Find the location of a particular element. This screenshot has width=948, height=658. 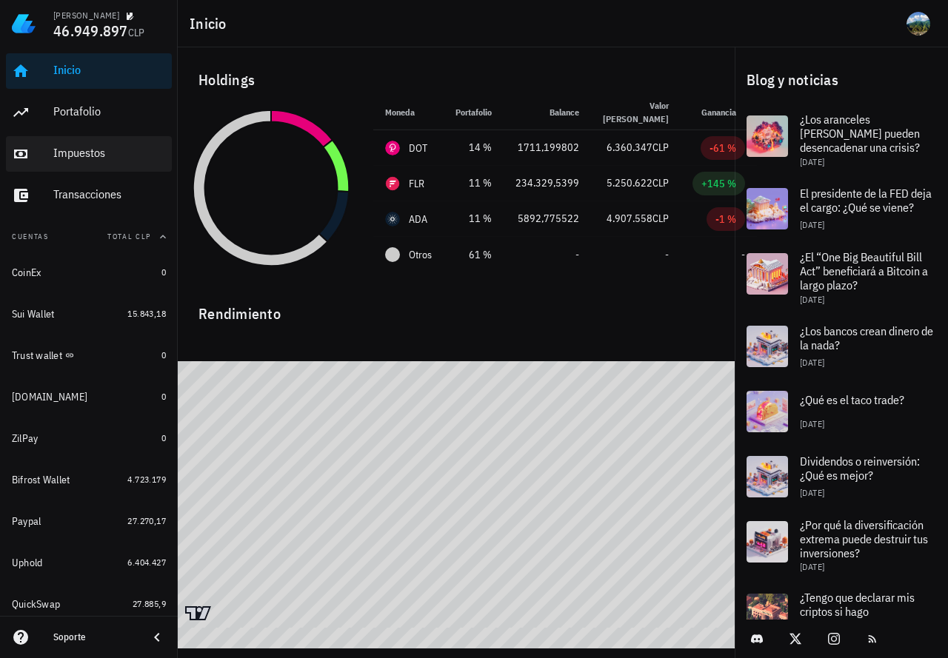

div: Trust wallet is located at coordinates (37, 355).